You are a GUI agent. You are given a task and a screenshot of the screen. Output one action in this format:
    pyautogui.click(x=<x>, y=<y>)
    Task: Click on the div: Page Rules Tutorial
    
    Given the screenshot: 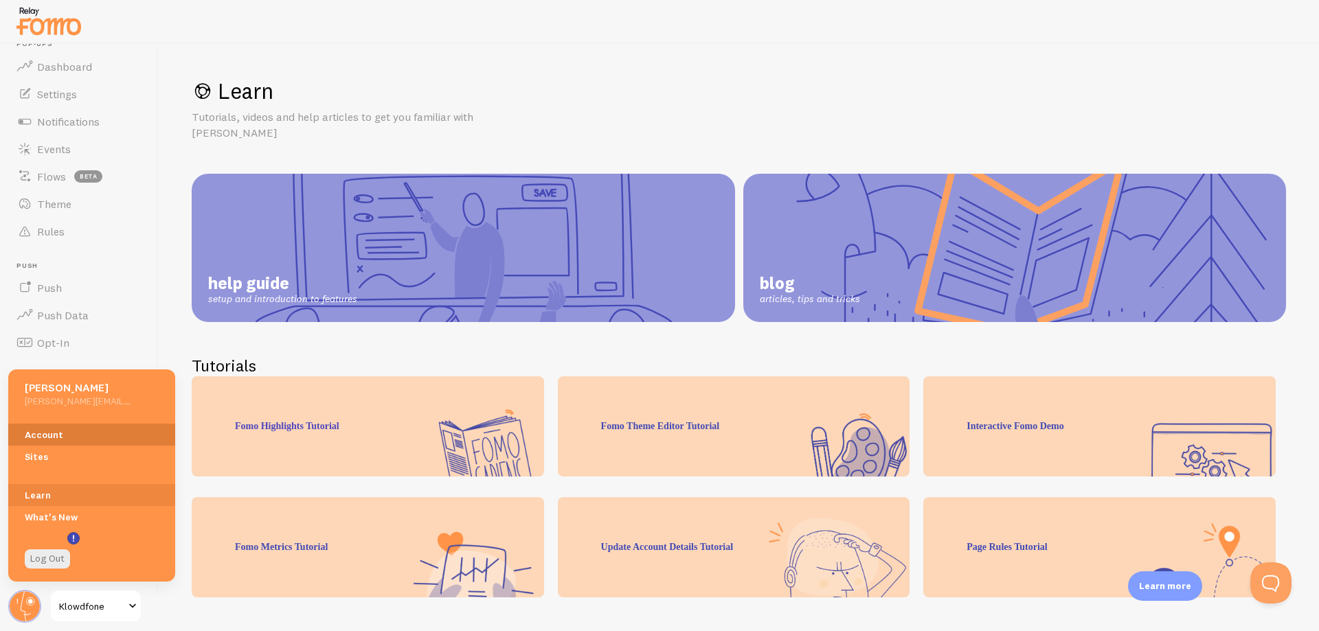 What is the action you would take?
    pyautogui.click(x=1099, y=547)
    